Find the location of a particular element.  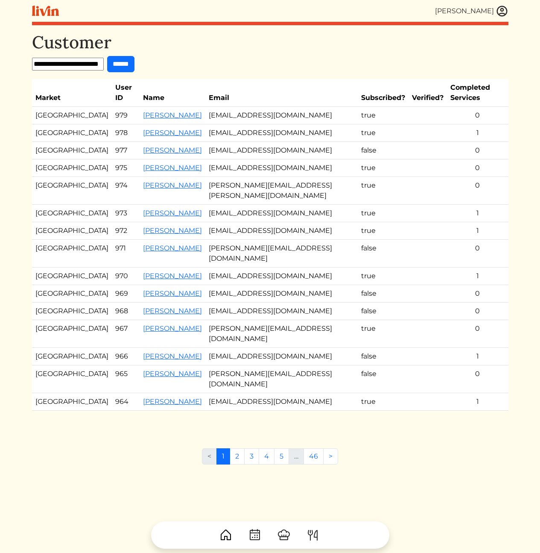

a: 1 is located at coordinates (223, 456).